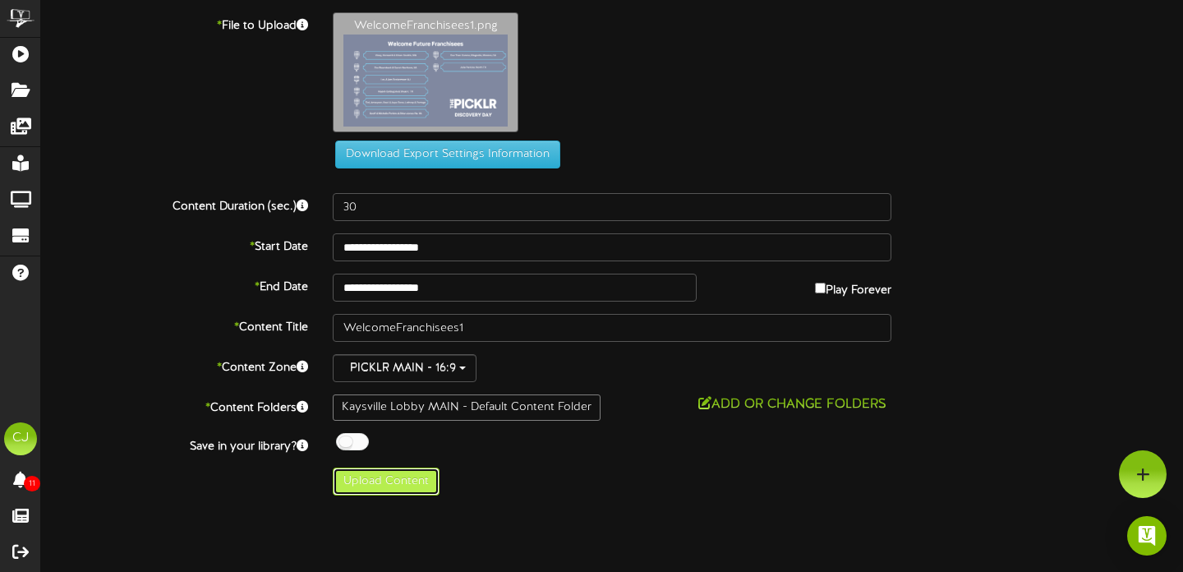  Describe the element at coordinates (853, 286) in the screenshot. I see `label: Play Forever` at that location.